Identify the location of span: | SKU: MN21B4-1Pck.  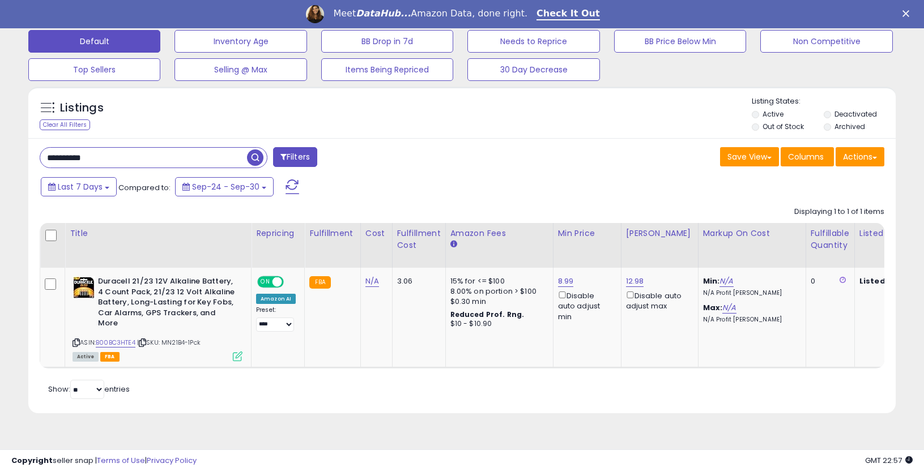
(169, 343).